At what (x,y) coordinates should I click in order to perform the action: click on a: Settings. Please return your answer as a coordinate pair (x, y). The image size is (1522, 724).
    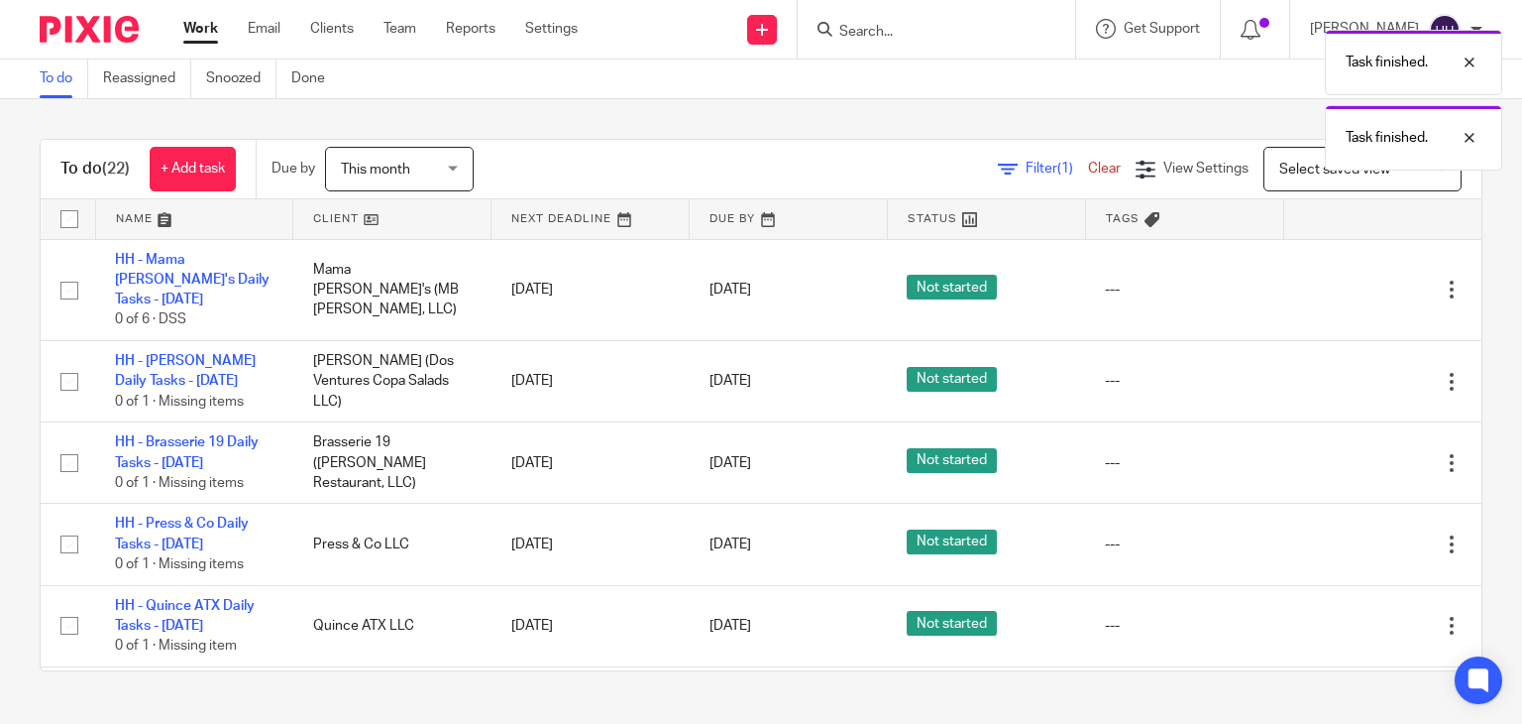
    Looking at the image, I should click on (551, 29).